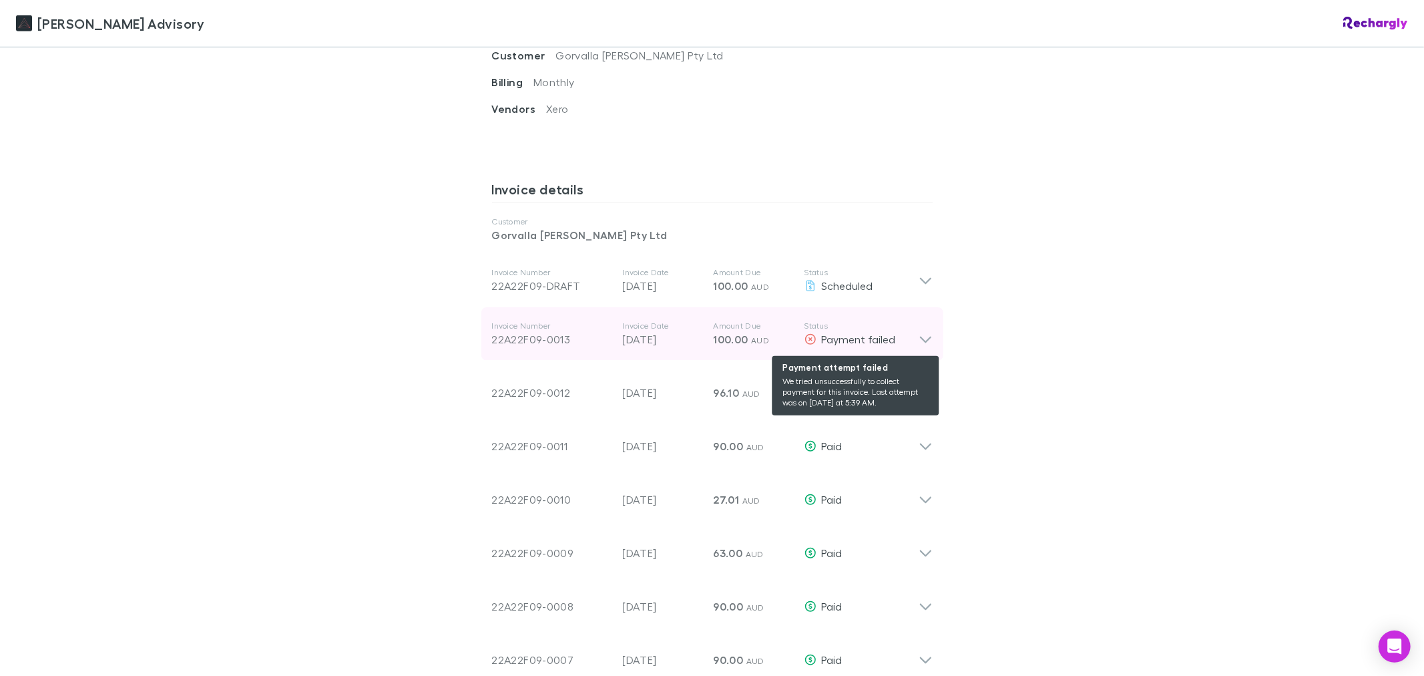 Image resolution: width=1424 pixels, height=676 pixels. I want to click on span: Scheduled, so click(847, 285).